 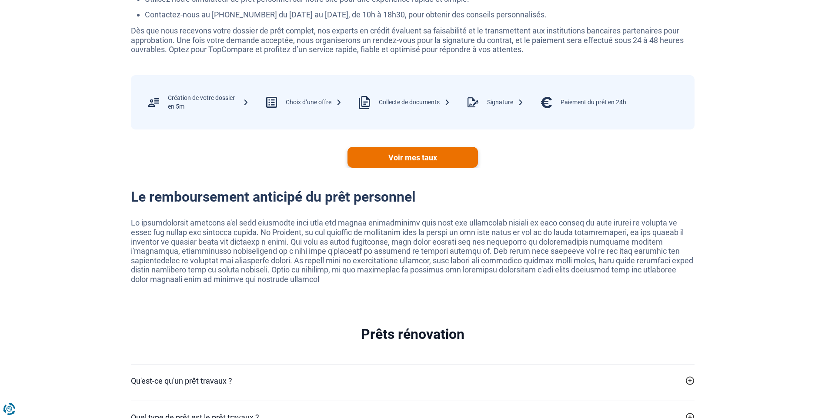 I want to click on a: Voir mes taux, so click(x=412, y=157).